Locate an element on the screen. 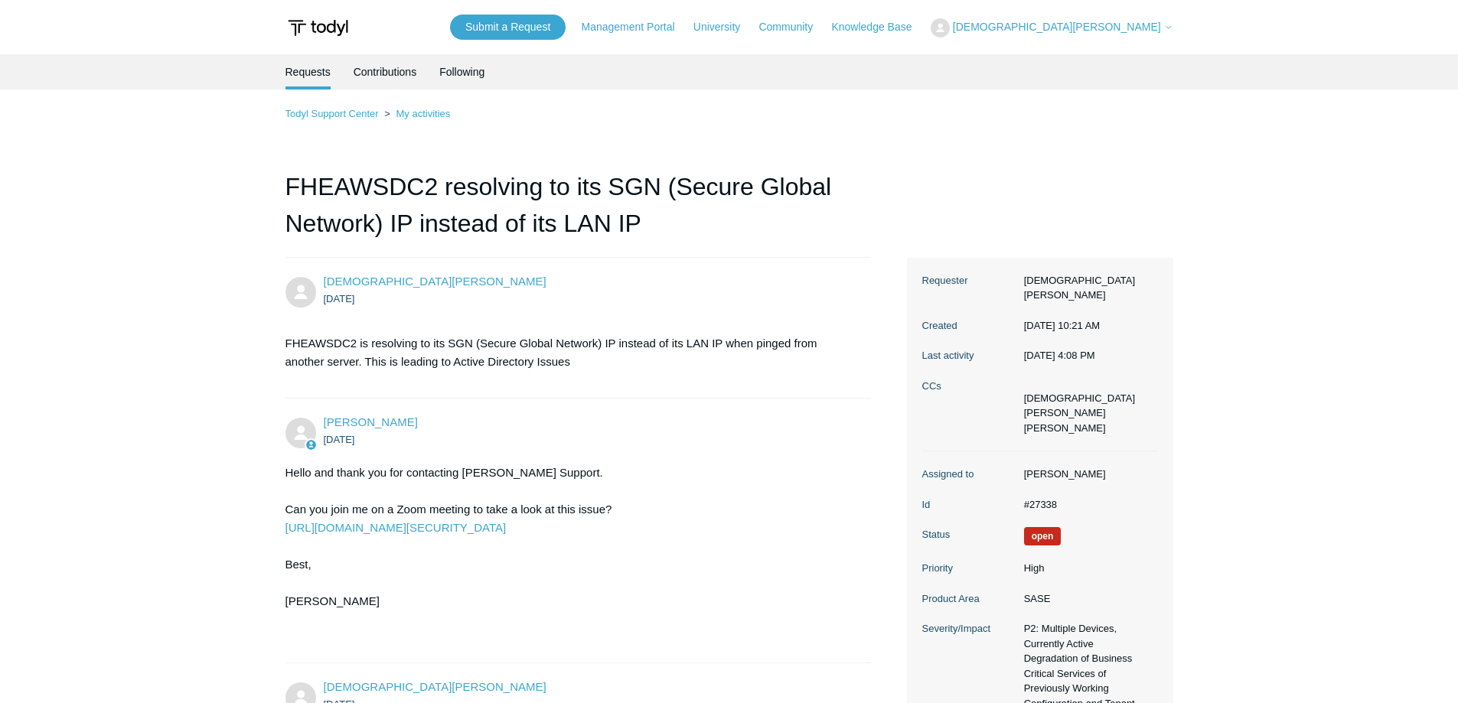  h1: FHEAWSDC2 resolving to its SGN (Secure Global Network) IP instead of its LAN IP is located at coordinates (579, 213).